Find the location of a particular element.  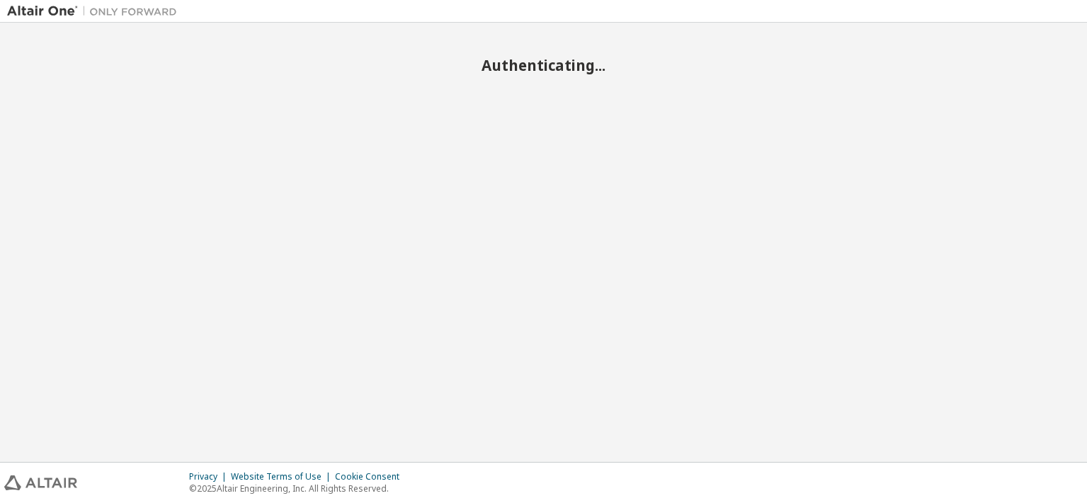

img: Altair One is located at coordinates (96, 11).